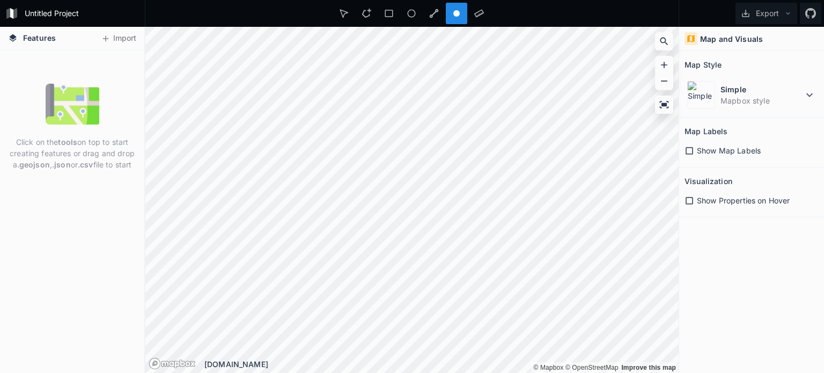 The width and height of the screenshot is (824, 373). I want to click on dd: Mapbox style, so click(762, 100).